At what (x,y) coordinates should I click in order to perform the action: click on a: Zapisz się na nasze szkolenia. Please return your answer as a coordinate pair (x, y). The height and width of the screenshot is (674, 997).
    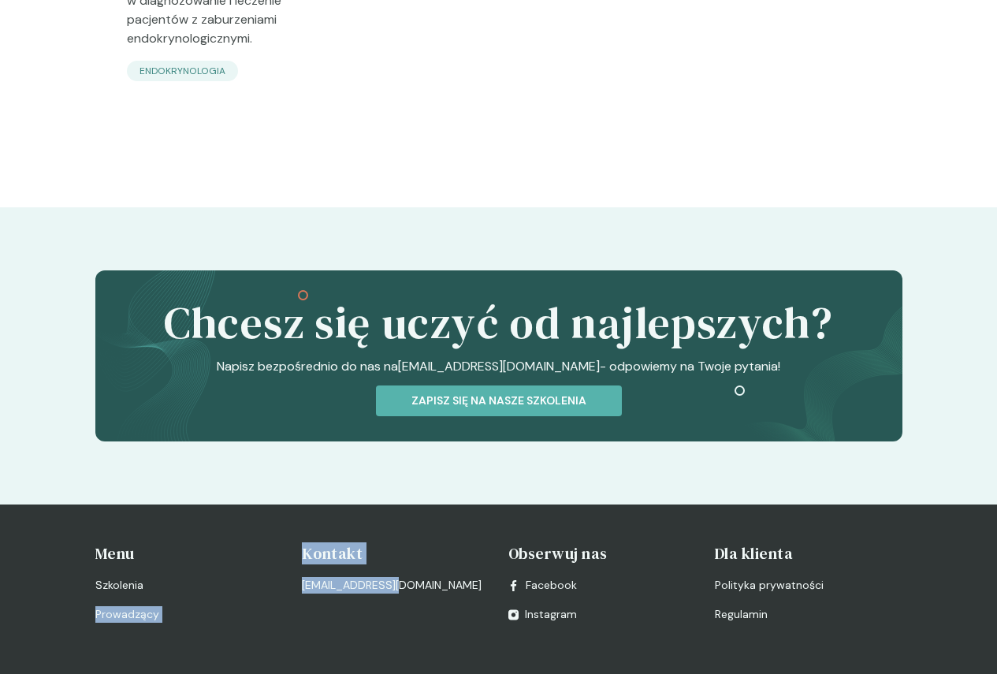
    Looking at the image, I should click on (499, 400).